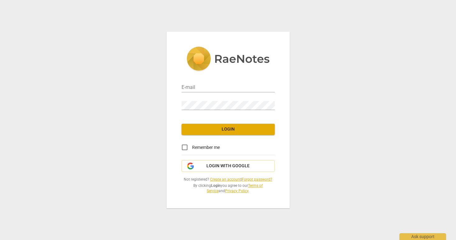 The width and height of the screenshot is (456, 240). Describe the element at coordinates (228, 188) in the screenshot. I see `span: By clicking you agree to our and .` at that location.